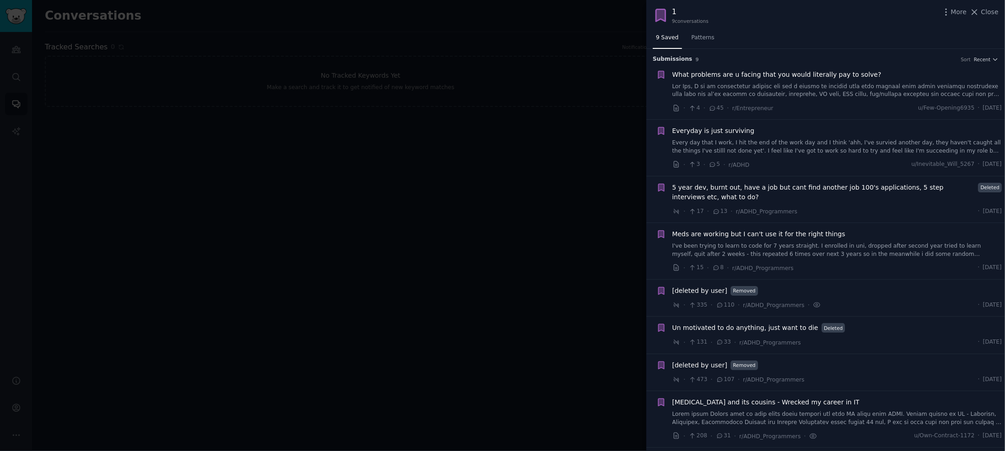  What do you see at coordinates (723, 436) in the screenshot?
I see `span: 31` at bounding box center [723, 436].